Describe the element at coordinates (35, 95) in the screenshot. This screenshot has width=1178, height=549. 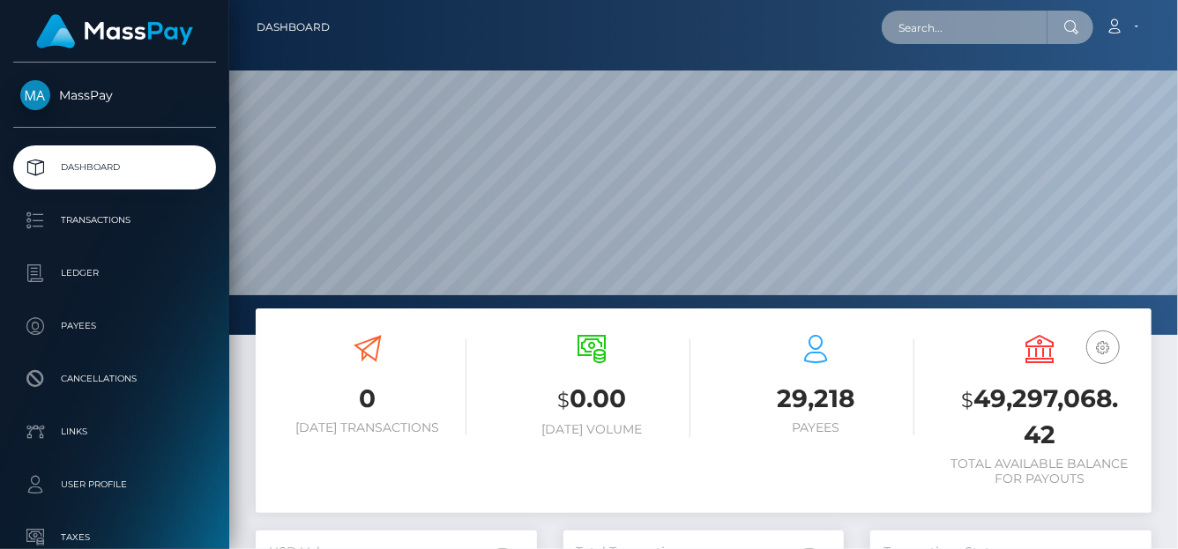
I see `img: MassPay` at that location.